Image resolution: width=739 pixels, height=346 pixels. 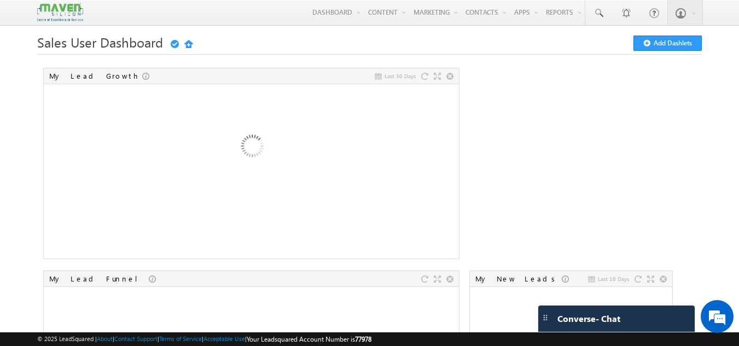 What do you see at coordinates (100, 42) in the screenshot?
I see `span: Sales User Dashboard` at bounding box center [100, 42].